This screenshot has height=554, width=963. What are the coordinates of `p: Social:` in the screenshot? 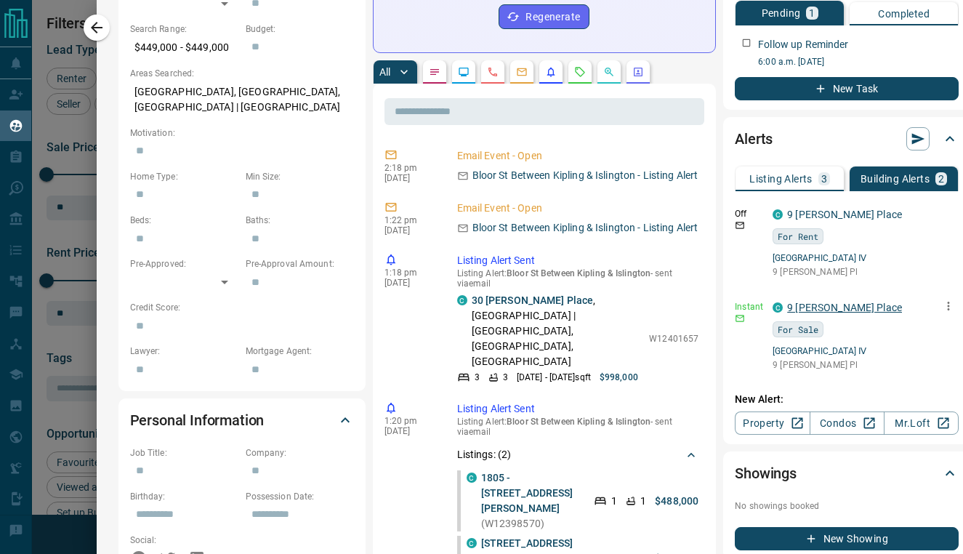 It's located at (184, 540).